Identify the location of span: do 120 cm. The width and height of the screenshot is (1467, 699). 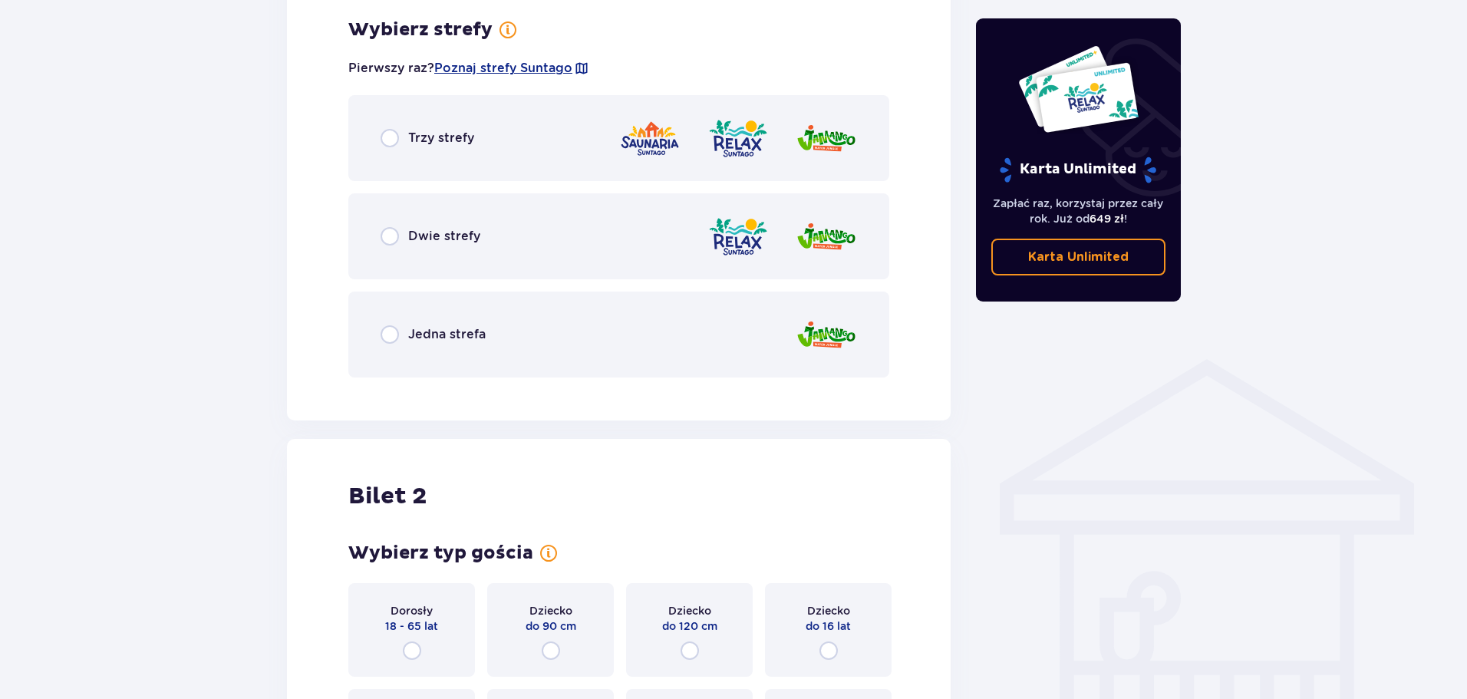
(690, 626).